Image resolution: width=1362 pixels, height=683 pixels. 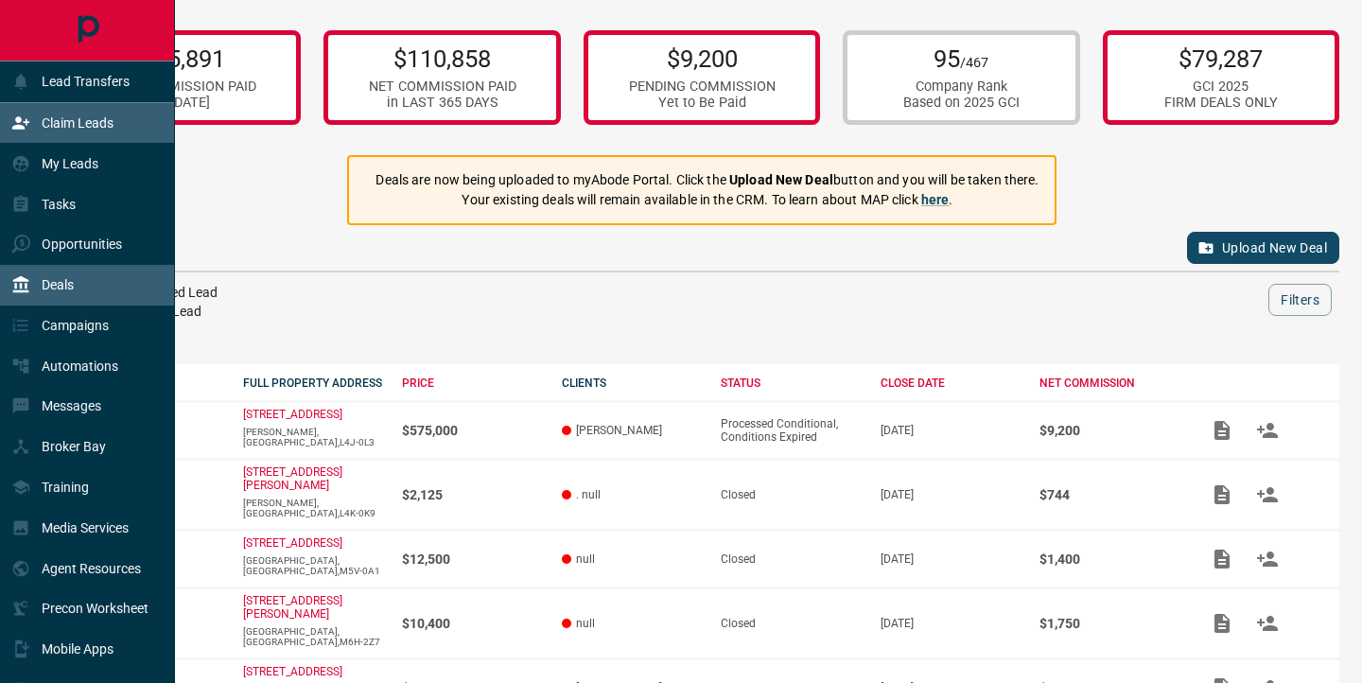 I want to click on p: Deals are now being uploaded to myAbode Portal. Click the button and you will be taken there., so click(x=707, y=180).